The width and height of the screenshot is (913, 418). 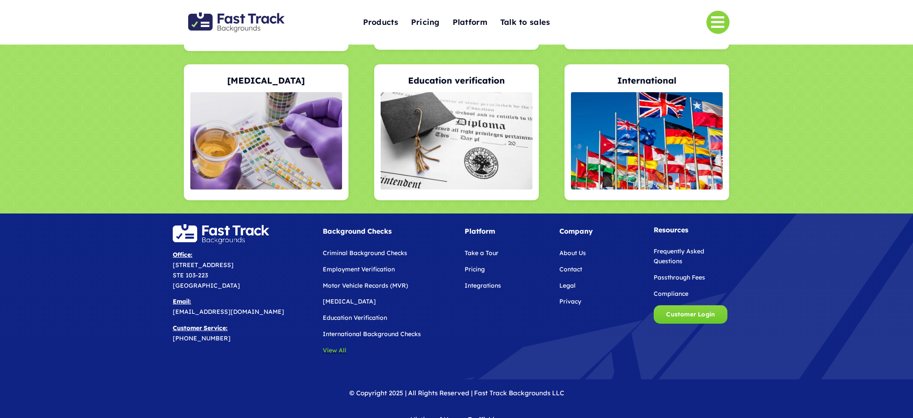 What do you see at coordinates (221, 228) in the screenshot?
I see `a: FastTrackLogo-Reverse@2x` at bounding box center [221, 228].